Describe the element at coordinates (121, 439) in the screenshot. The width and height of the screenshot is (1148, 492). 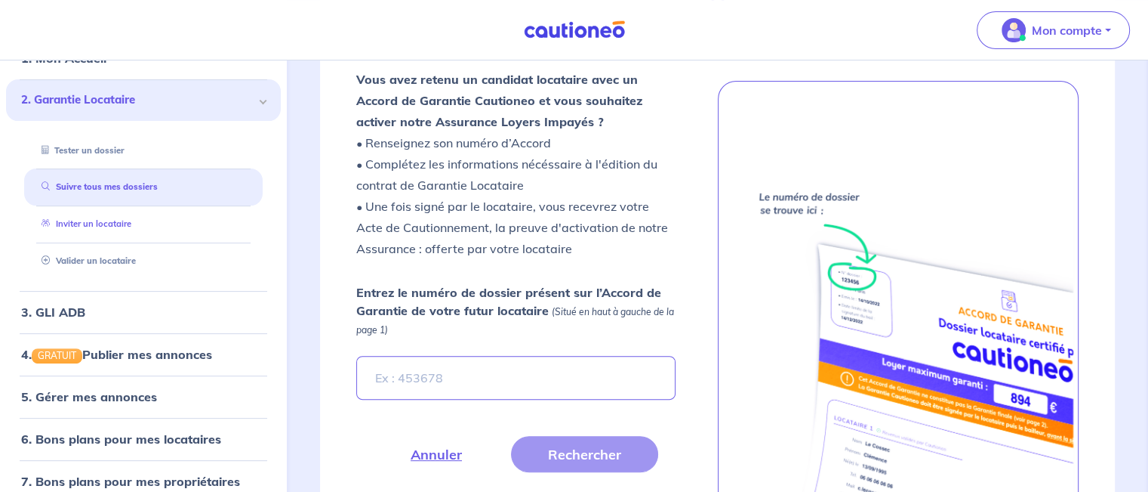
I see `a: 6. Bons plans pour mes locataires` at that location.